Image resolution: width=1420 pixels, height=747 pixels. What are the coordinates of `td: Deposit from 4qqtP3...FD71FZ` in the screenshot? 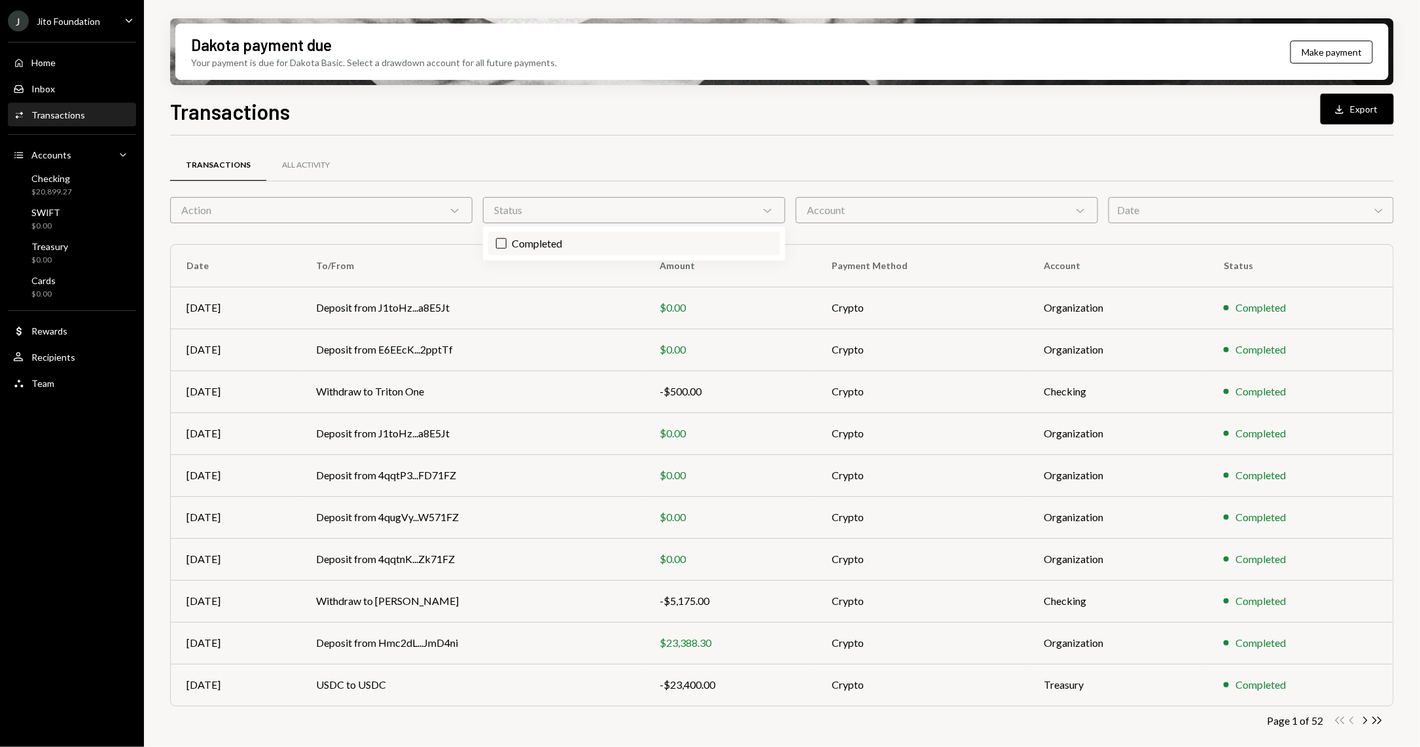 It's located at (473, 475).